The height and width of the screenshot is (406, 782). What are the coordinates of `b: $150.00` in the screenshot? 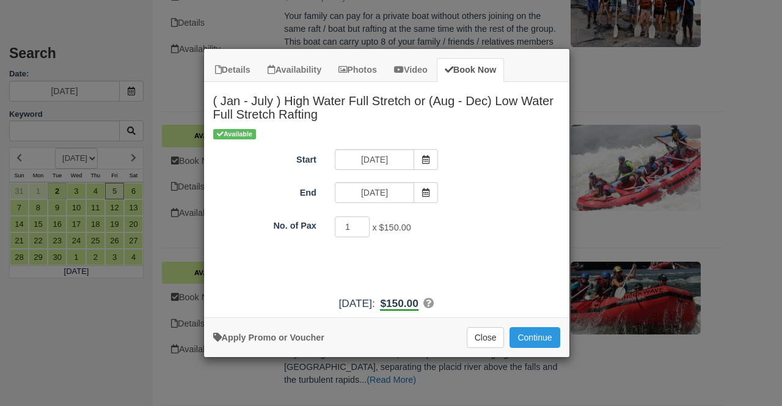 It's located at (399, 304).